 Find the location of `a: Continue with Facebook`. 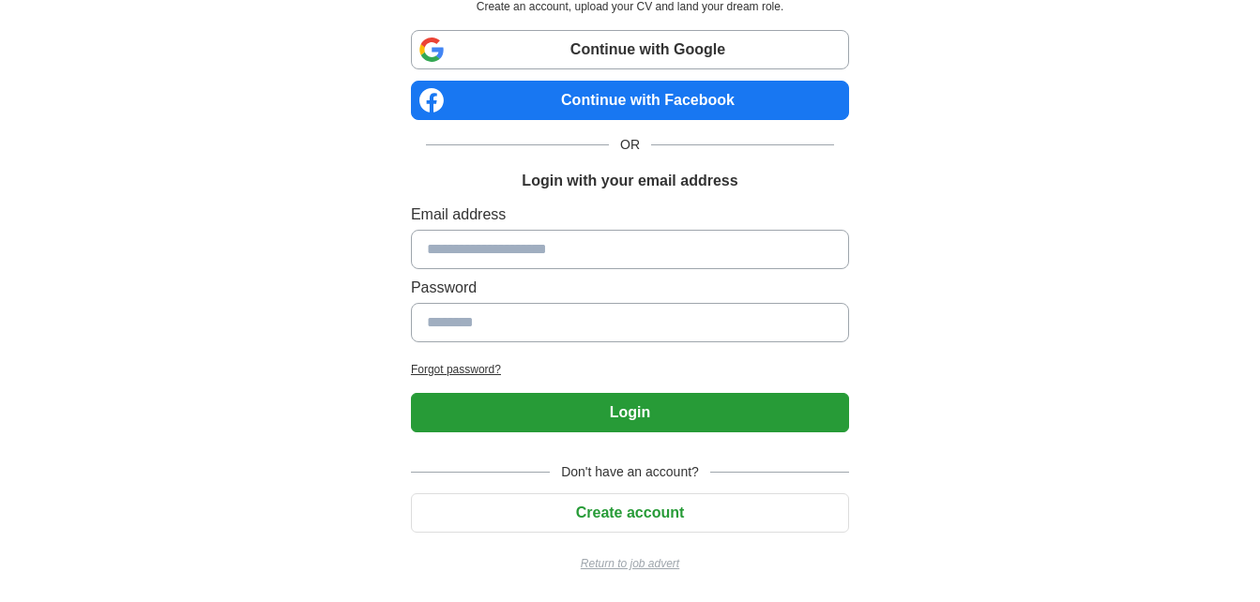

a: Continue with Facebook is located at coordinates (630, 100).